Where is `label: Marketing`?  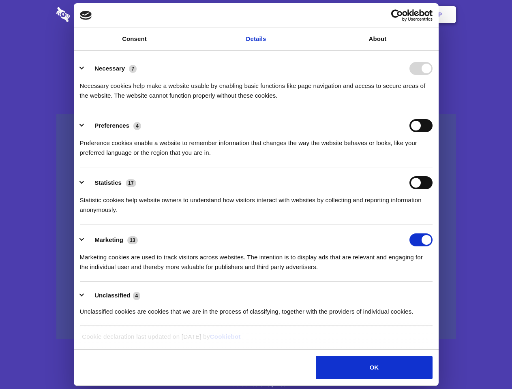 label: Marketing is located at coordinates (109, 239).